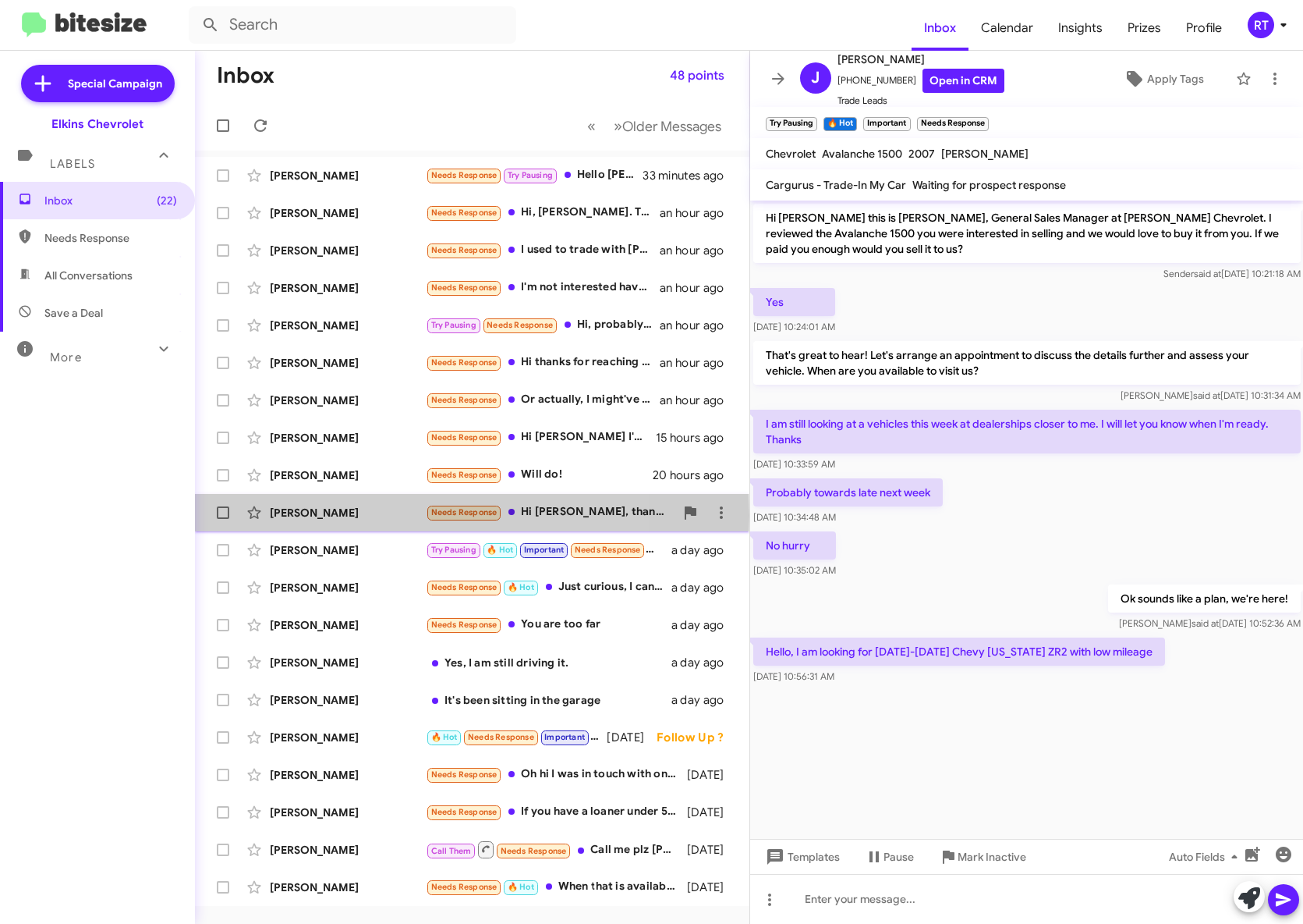  I want to click on a: Profile, so click(1204, 28).